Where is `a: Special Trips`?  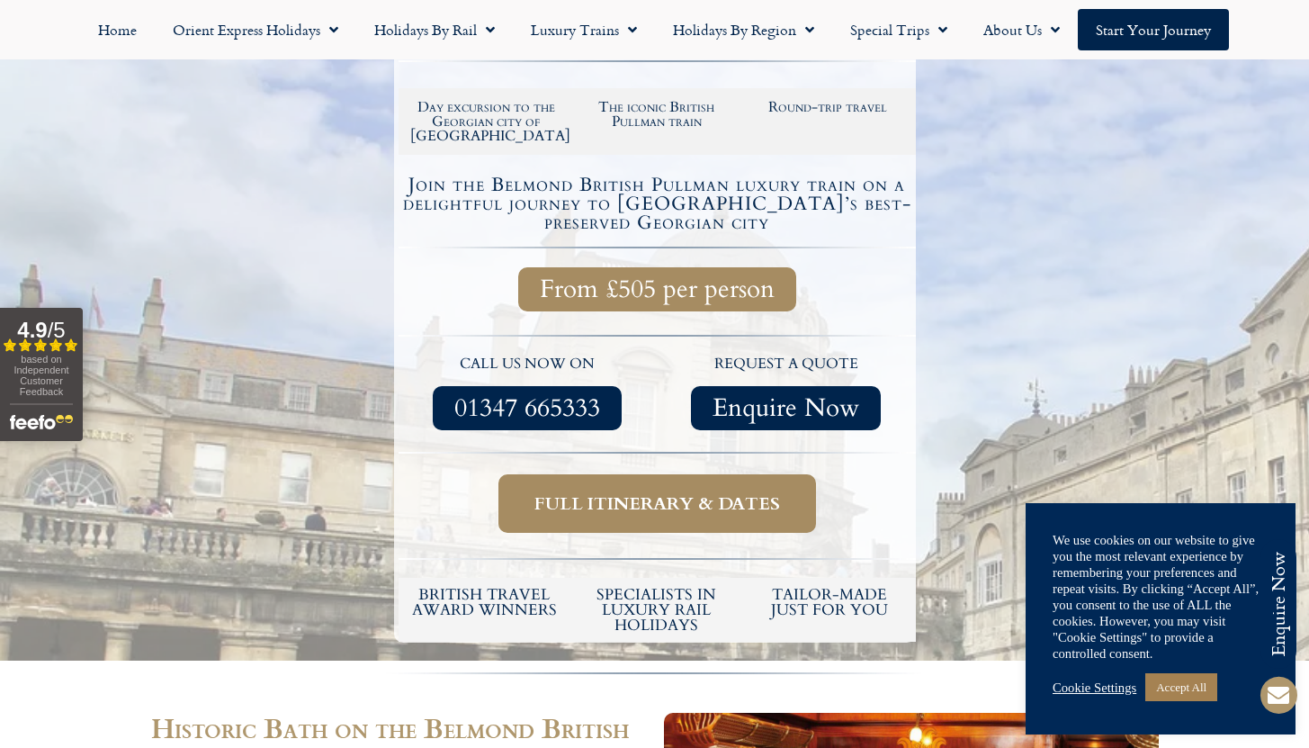
a: Special Trips is located at coordinates (899, 30).